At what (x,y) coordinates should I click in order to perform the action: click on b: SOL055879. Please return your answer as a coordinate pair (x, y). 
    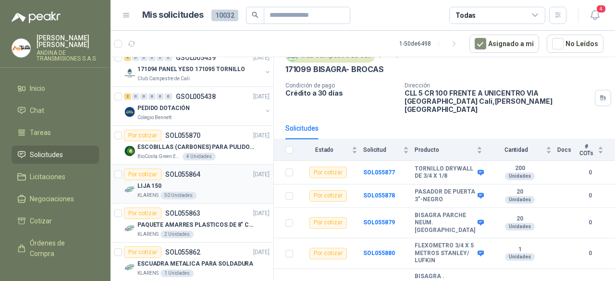
    Looking at the image, I should click on (379, 222).